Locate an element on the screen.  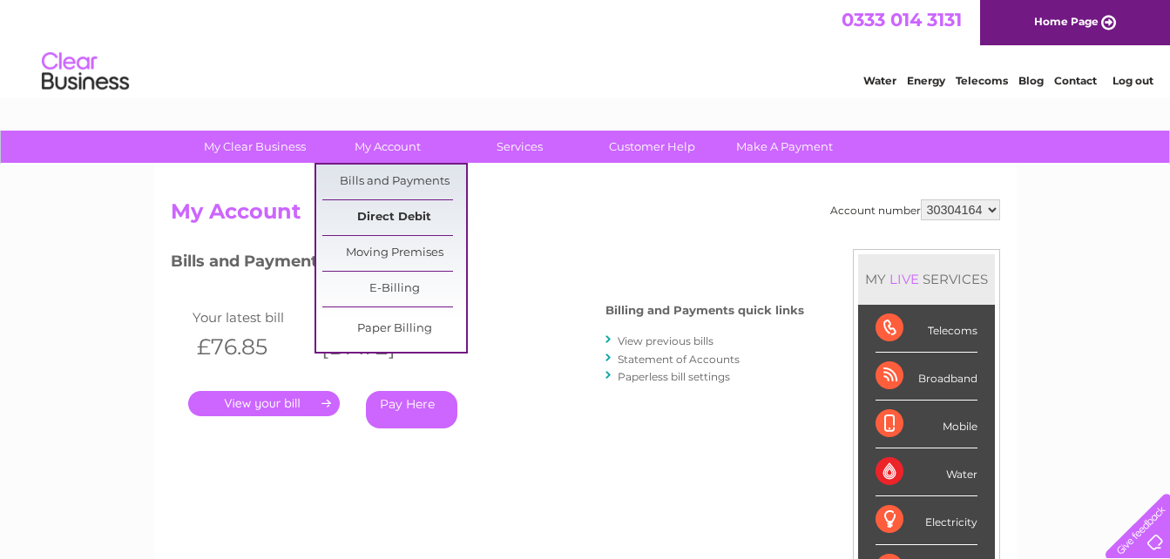
a: Bills and Payments is located at coordinates (394, 182).